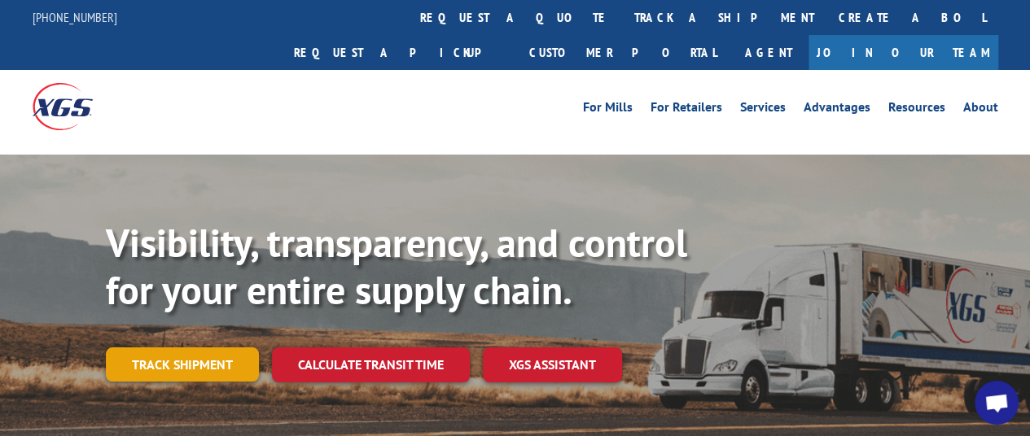 The width and height of the screenshot is (1030, 436). I want to click on a: Services, so click(763, 110).